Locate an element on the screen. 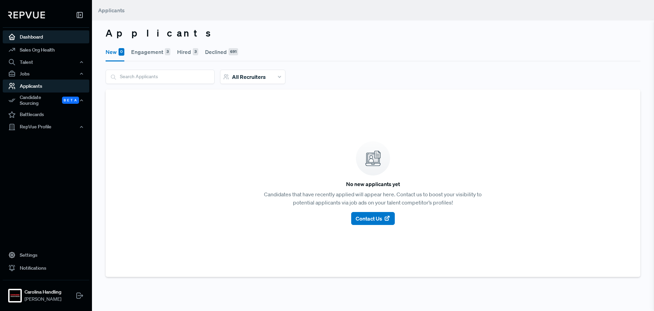 This screenshot has width=654, height=311. strong: Carolina Handling is located at coordinates (43, 291).